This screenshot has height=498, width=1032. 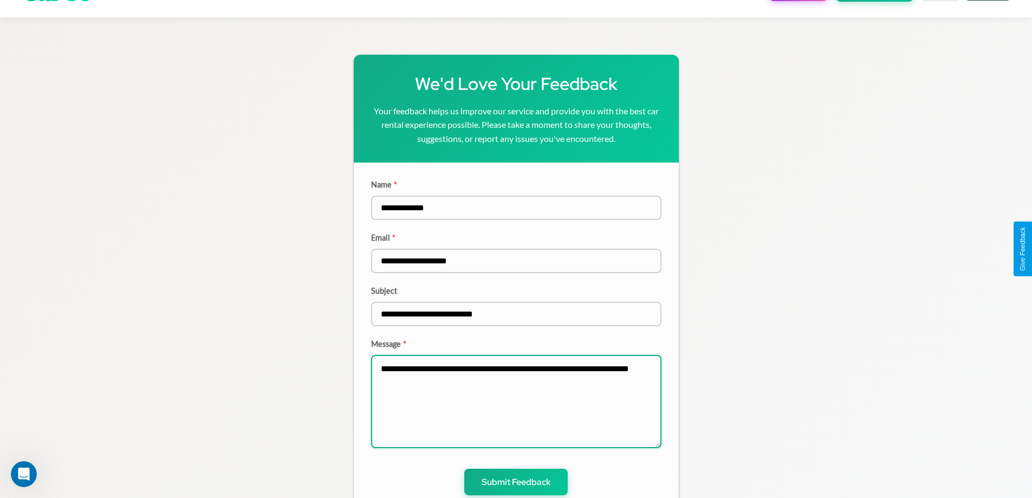 I want to click on p: Your feedback helps us improve our service and provide you with the best car rental experience po..., so click(x=516, y=125).